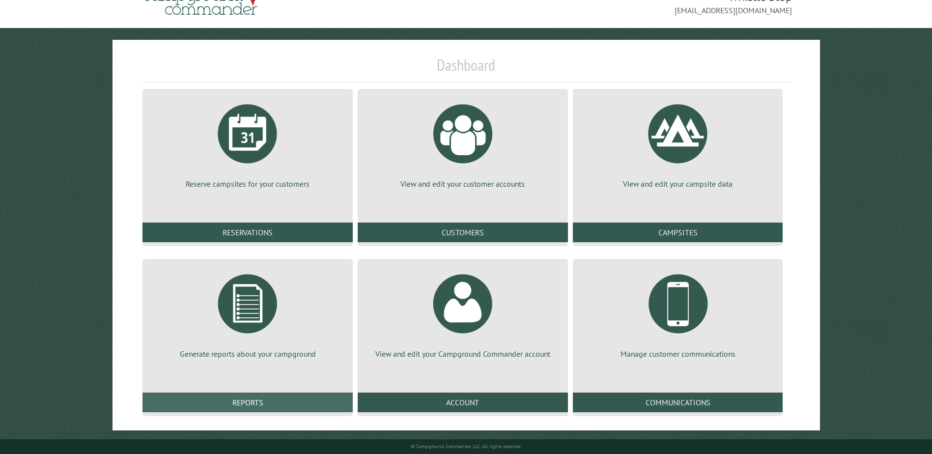 Image resolution: width=932 pixels, height=454 pixels. What do you see at coordinates (248, 313) in the screenshot?
I see `a: Generate reports about your campground` at bounding box center [248, 313].